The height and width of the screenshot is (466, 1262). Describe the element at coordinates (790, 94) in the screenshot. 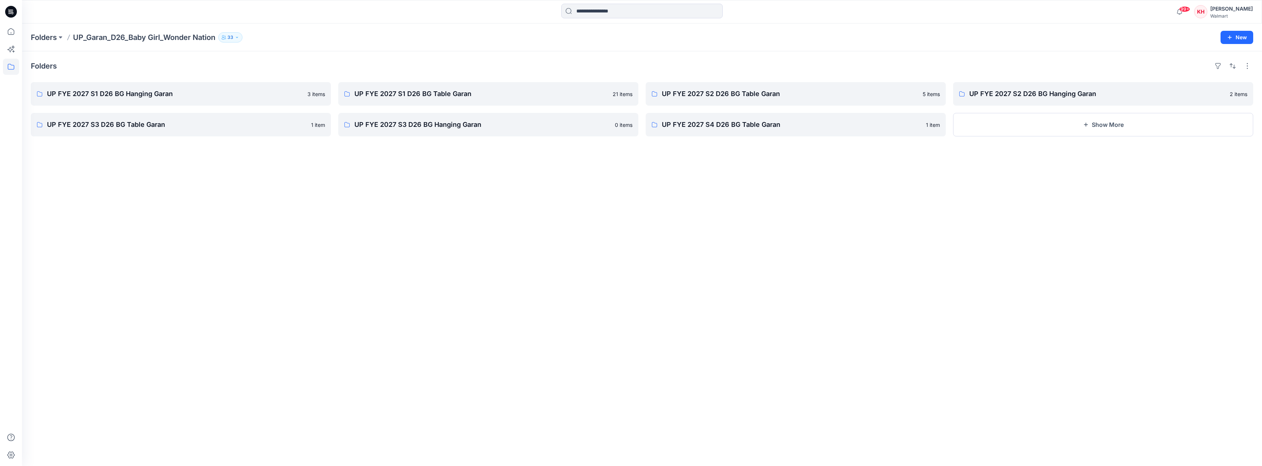

I see `p: UP FYE 2027 S2 D26 BG Table Garan` at that location.